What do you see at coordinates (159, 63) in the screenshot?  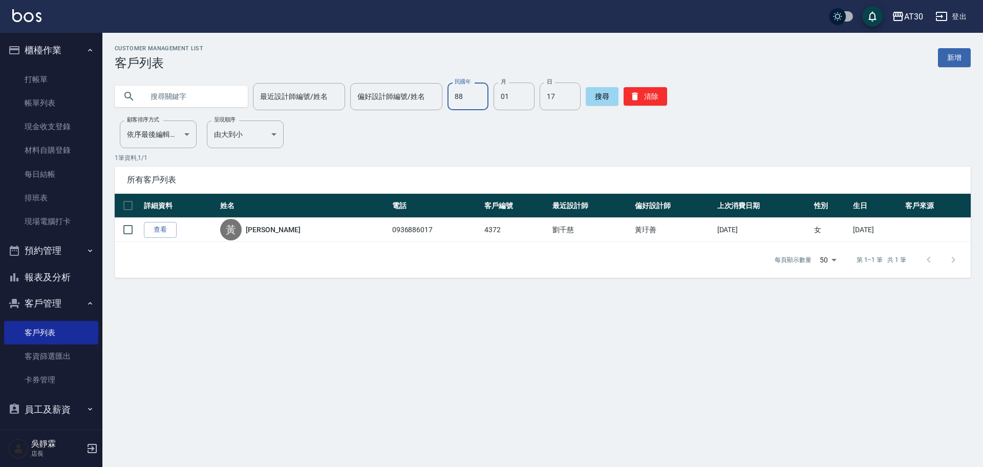 I see `h3: 客戶列表` at bounding box center [159, 63].